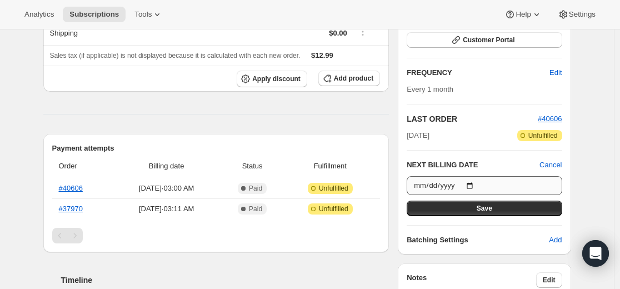  What do you see at coordinates (276, 79) in the screenshot?
I see `span: Apply discount` at bounding box center [276, 79].